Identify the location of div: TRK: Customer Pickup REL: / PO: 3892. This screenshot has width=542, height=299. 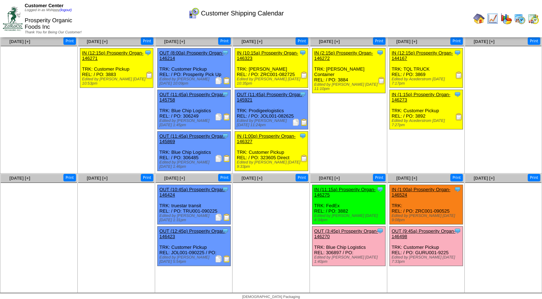
(426, 110).